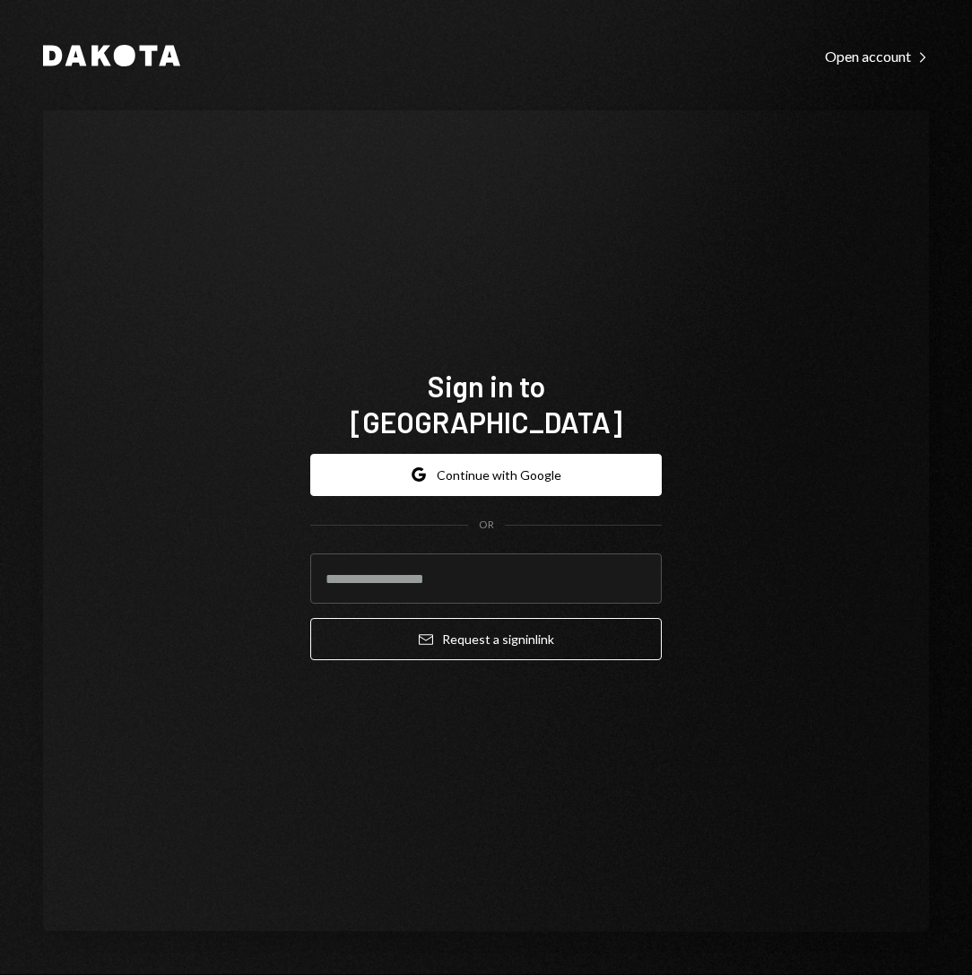 The image size is (972, 975). I want to click on button: Request a signinlink, so click(486, 639).